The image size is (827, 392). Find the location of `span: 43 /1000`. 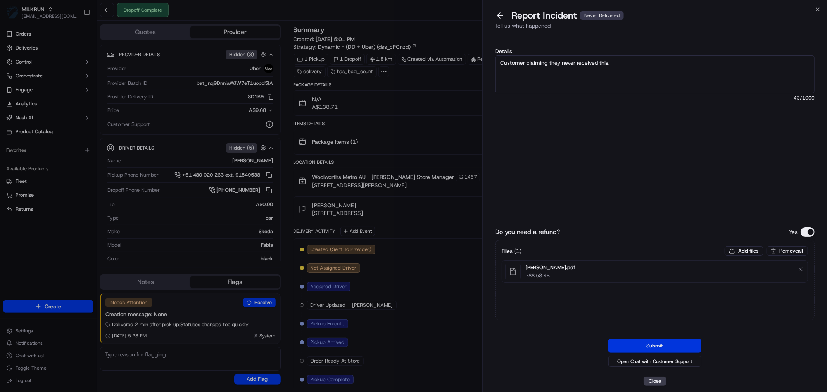

span: 43 /1000 is located at coordinates (655, 98).